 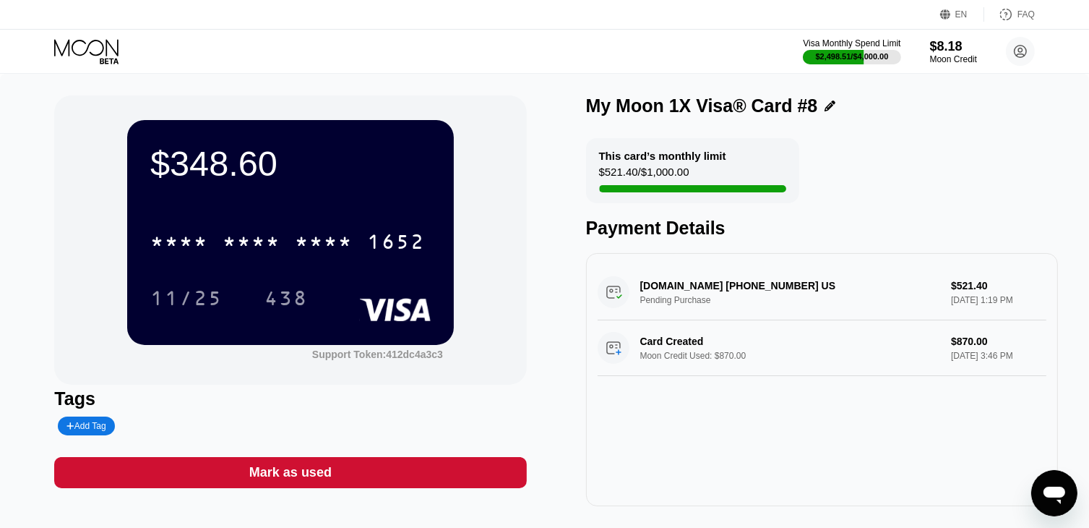 I want to click on div: Add Tag, so click(x=86, y=426).